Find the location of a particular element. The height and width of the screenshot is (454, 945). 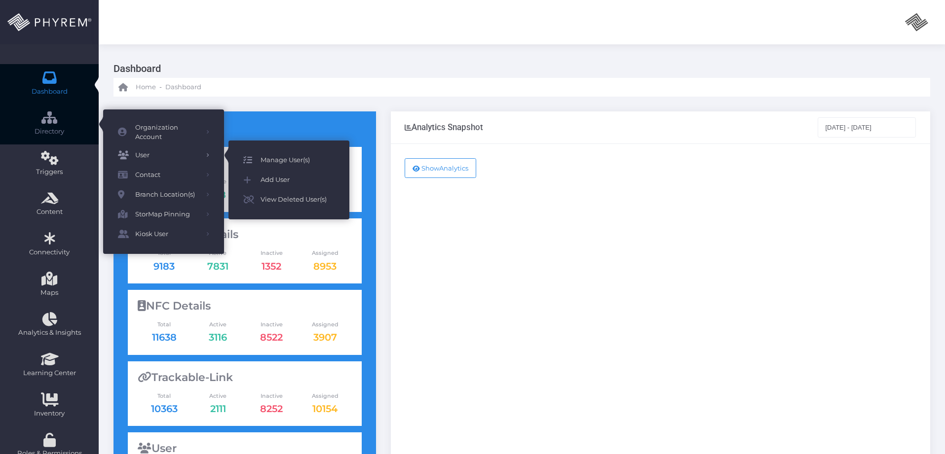

span: Content is located at coordinates (49, 212).